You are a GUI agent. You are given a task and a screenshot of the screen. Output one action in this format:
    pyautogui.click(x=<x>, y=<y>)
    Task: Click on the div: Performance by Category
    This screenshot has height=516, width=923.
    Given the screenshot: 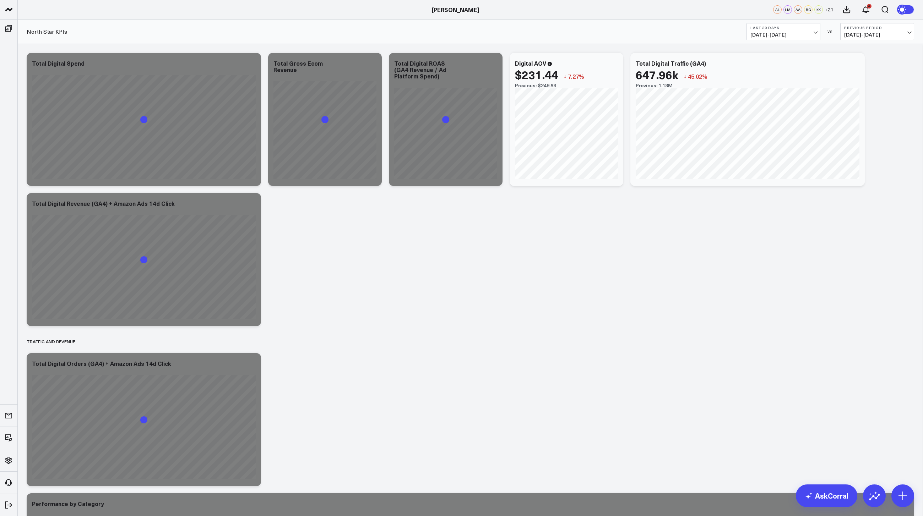 What is the action you would take?
    pyautogui.click(x=68, y=504)
    